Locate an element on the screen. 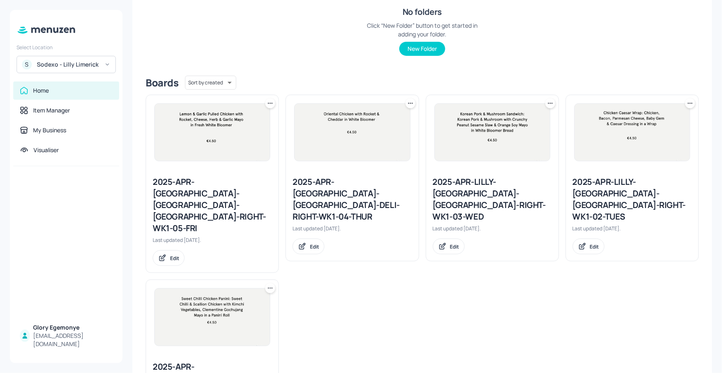 The width and height of the screenshot is (722, 373). img: 2025-09-17-1758105863136w2cqjv6dvp.jpeg is located at coordinates (492, 132).